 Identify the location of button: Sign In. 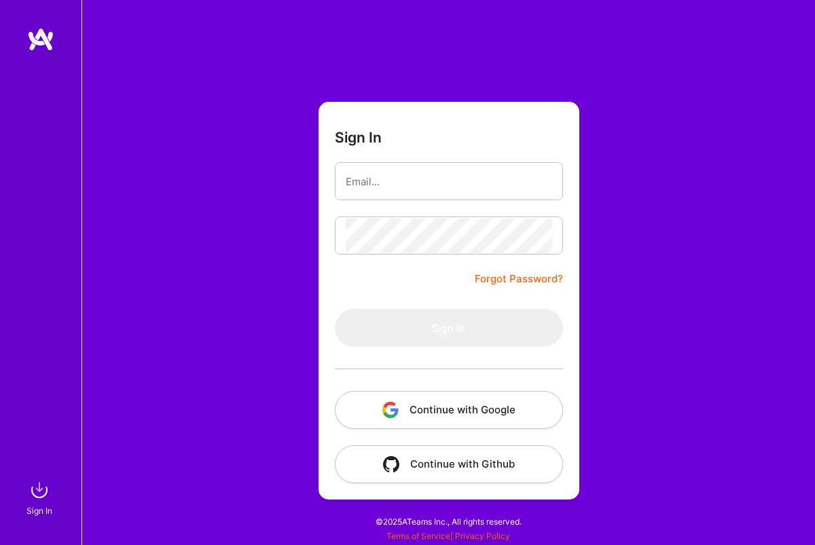
(449, 328).